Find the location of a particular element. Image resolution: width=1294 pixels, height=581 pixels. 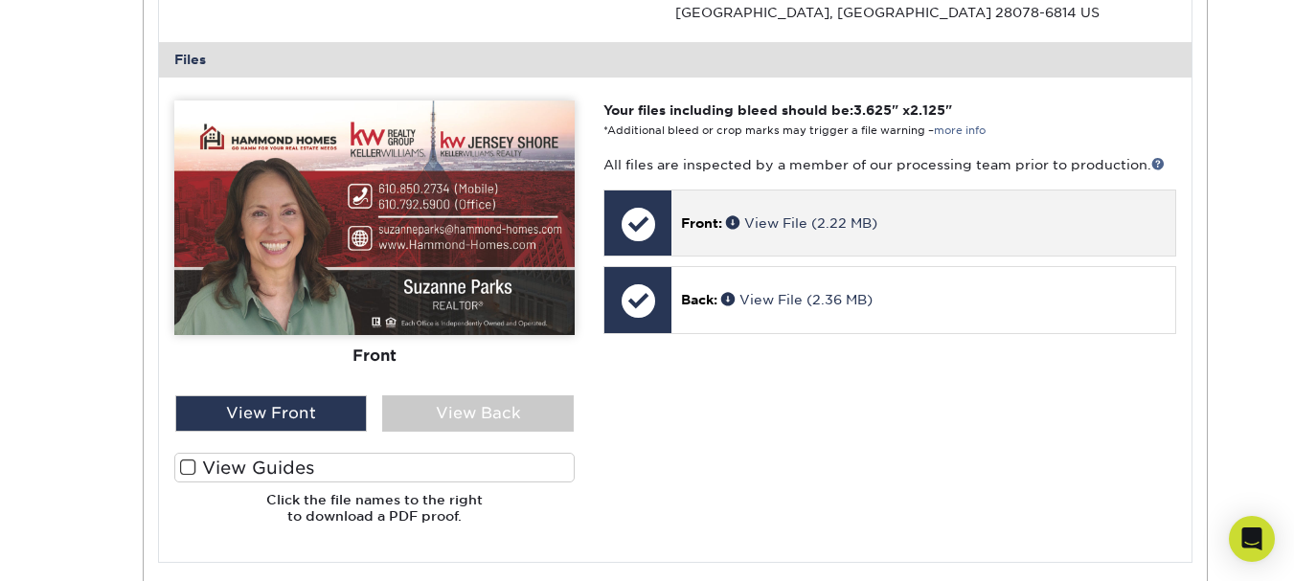

small: *Additional bleed or crop marks may trigger a file warning – is located at coordinates (794, 130).